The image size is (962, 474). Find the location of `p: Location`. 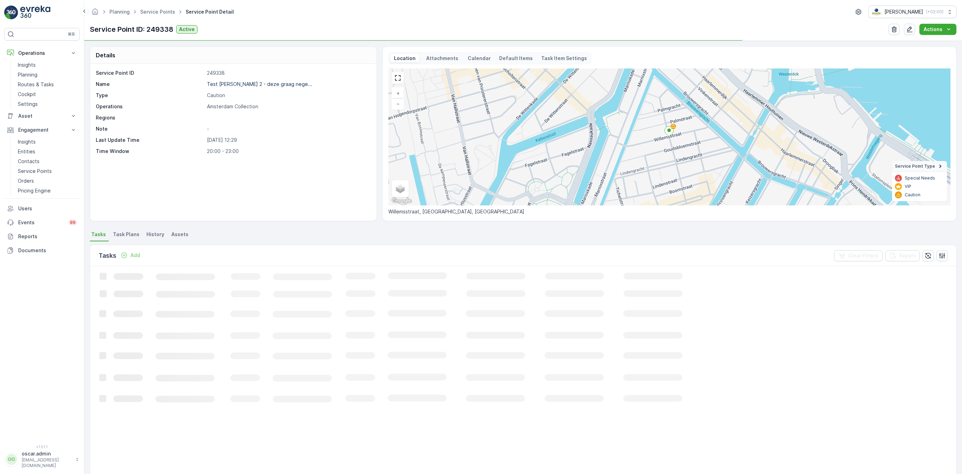

p: Location is located at coordinates (405, 58).